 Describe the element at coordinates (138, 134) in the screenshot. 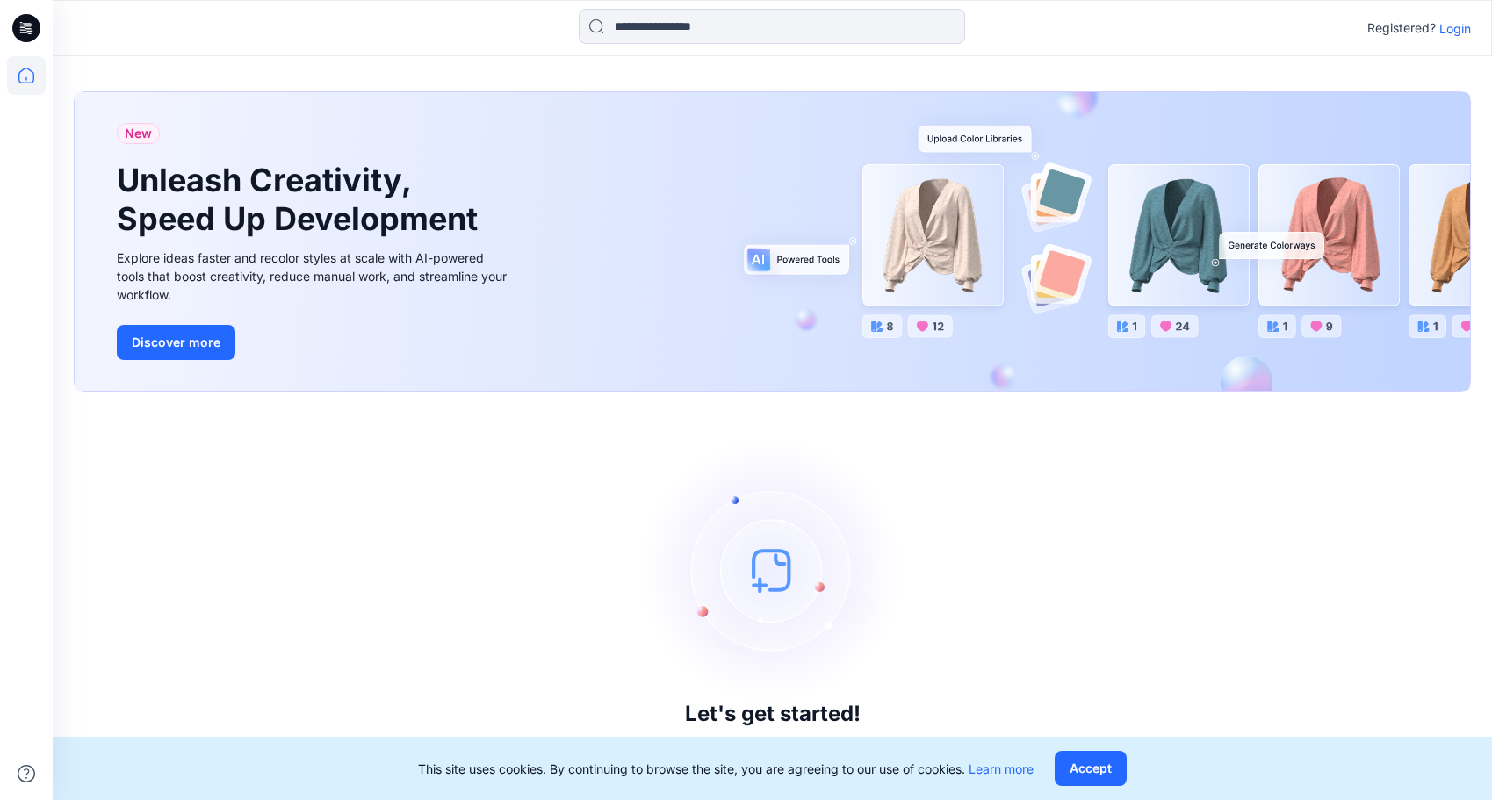

I see `span: New` at that location.